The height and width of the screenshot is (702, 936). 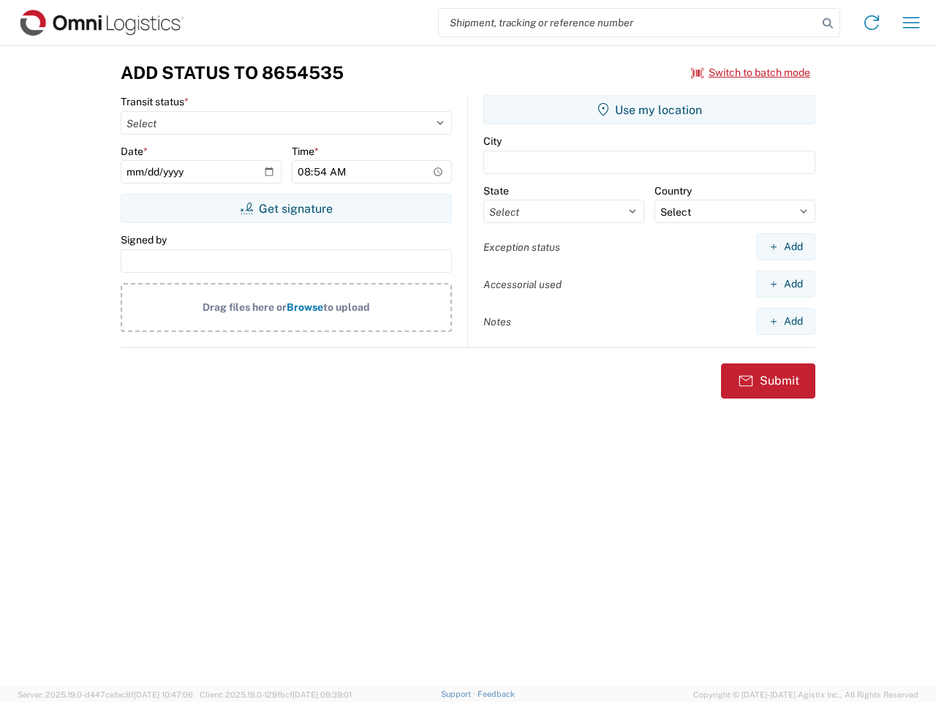 What do you see at coordinates (305, 307) in the screenshot?
I see `span: Browse` at bounding box center [305, 307].